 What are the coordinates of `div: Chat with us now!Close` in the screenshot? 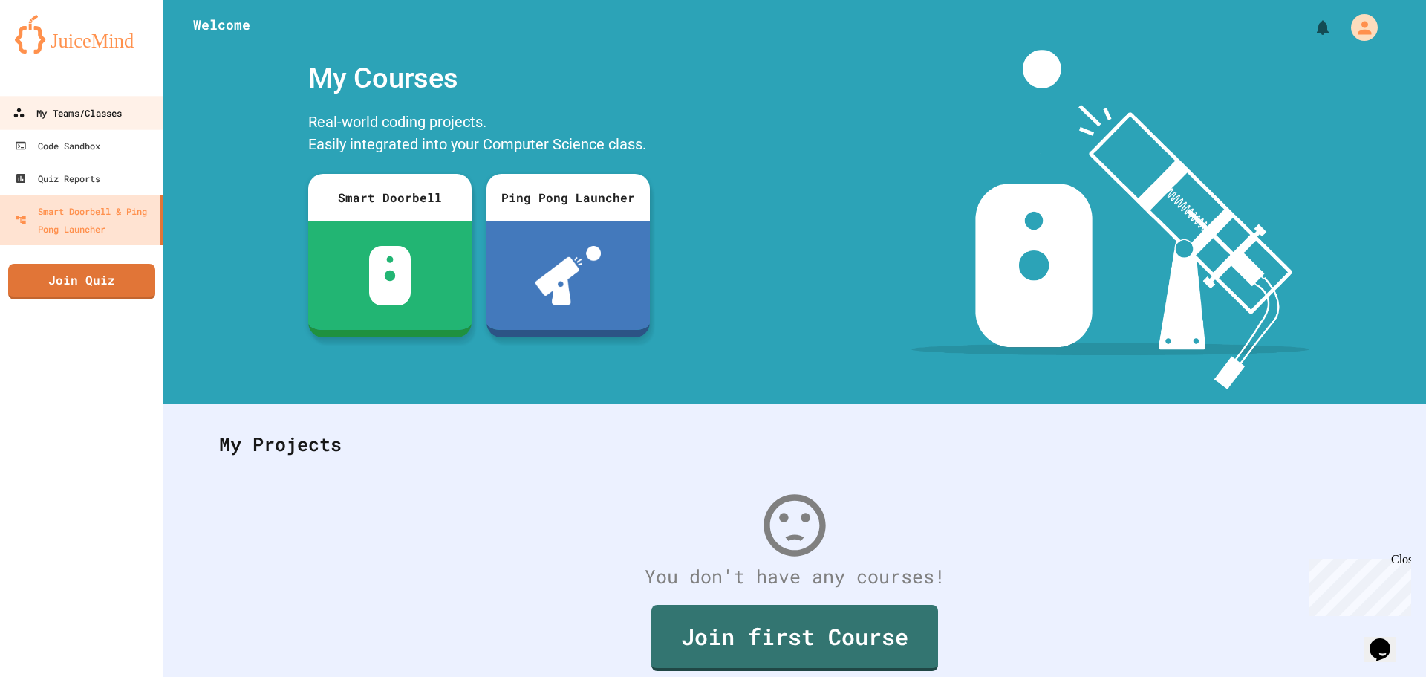 It's located at (54, 50).